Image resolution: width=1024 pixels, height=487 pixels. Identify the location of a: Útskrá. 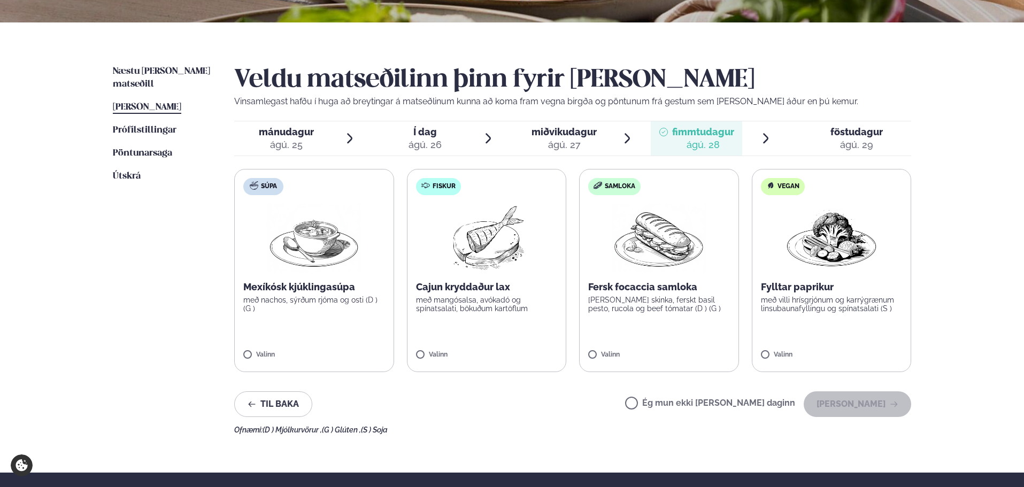
(127, 177).